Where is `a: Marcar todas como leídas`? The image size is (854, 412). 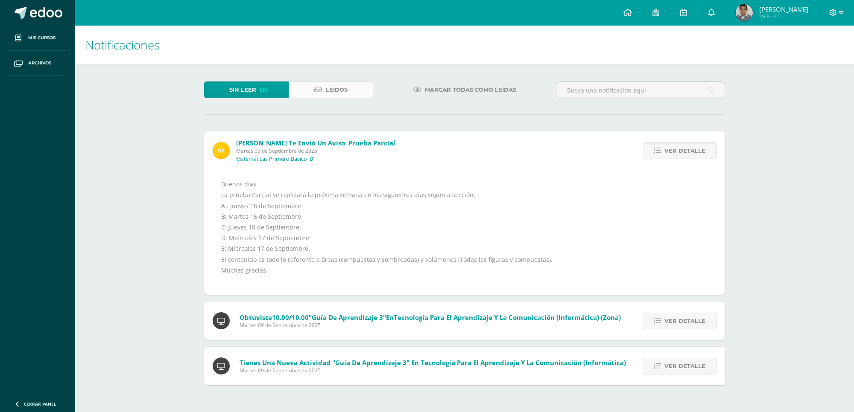 a: Marcar todas como leídas is located at coordinates (464, 90).